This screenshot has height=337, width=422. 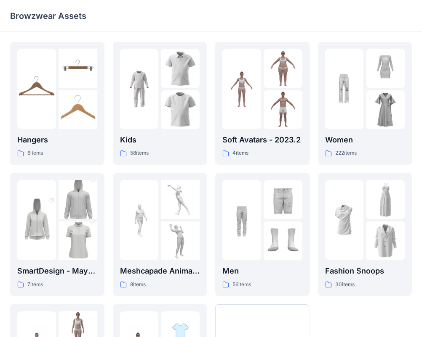 I want to click on p: 8 items, so click(x=138, y=285).